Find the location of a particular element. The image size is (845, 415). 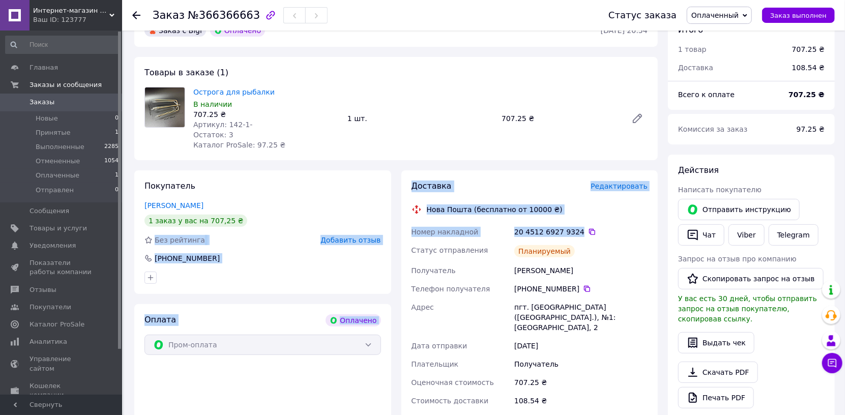

span: Аналитика is located at coordinates (48, 342).